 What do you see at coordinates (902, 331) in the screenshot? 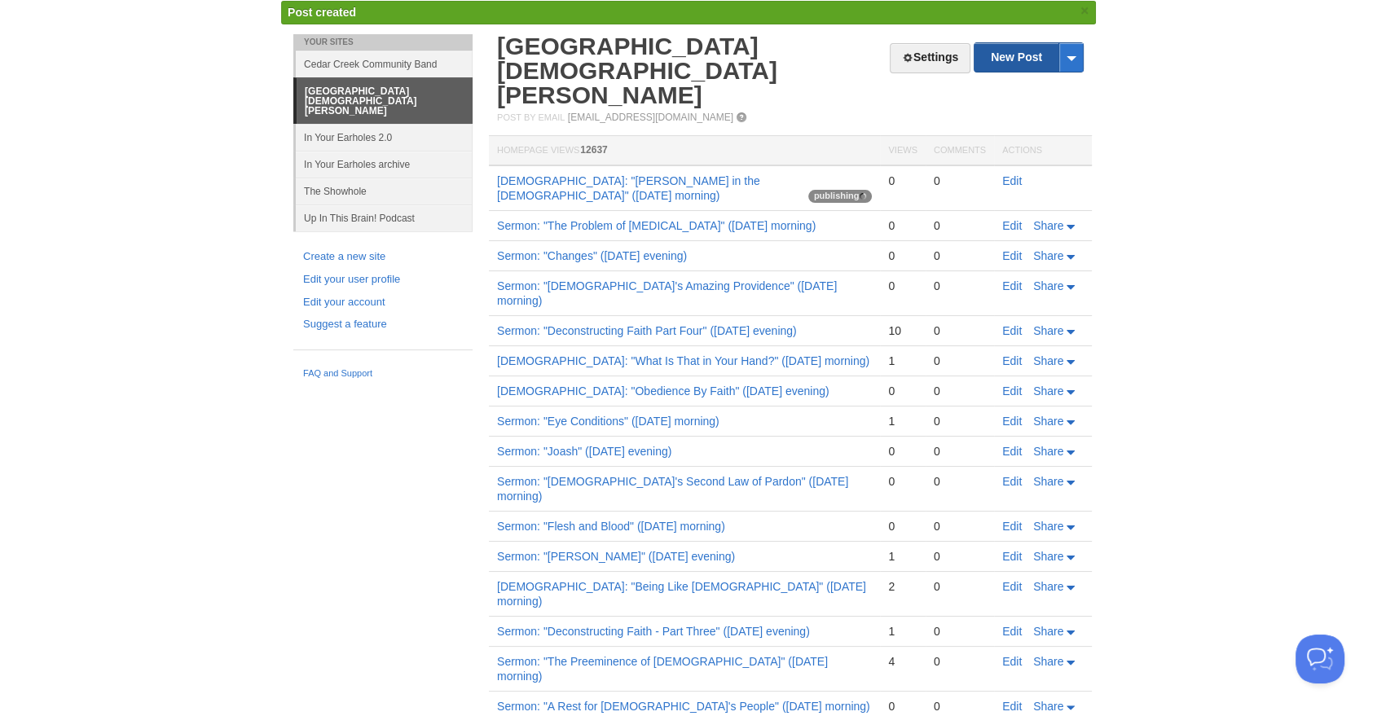
I see `div: 10` at bounding box center [902, 331].